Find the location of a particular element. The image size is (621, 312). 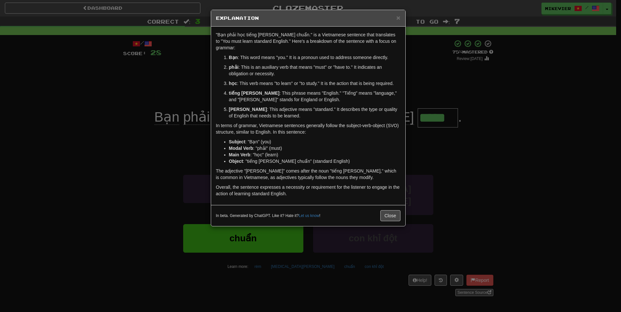

li: : "Bạn" (you) is located at coordinates (315, 142).